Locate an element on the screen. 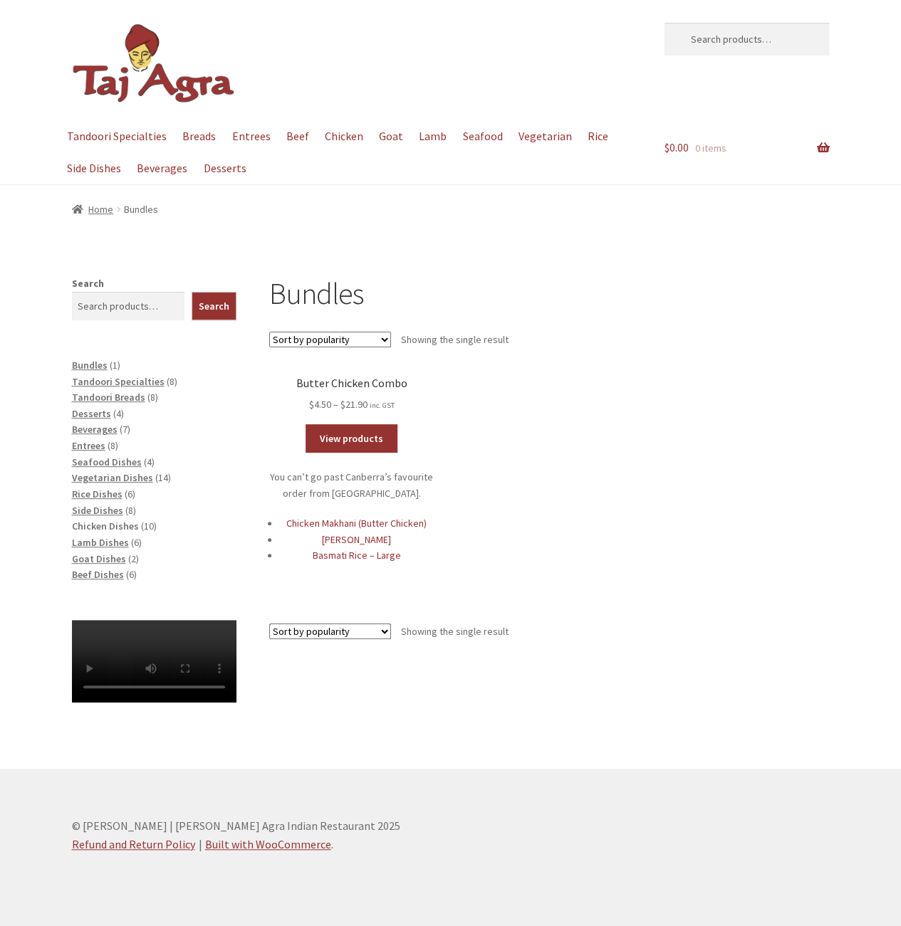 Image resolution: width=901 pixels, height=926 pixels. a: Goat Dishes is located at coordinates (99, 559).